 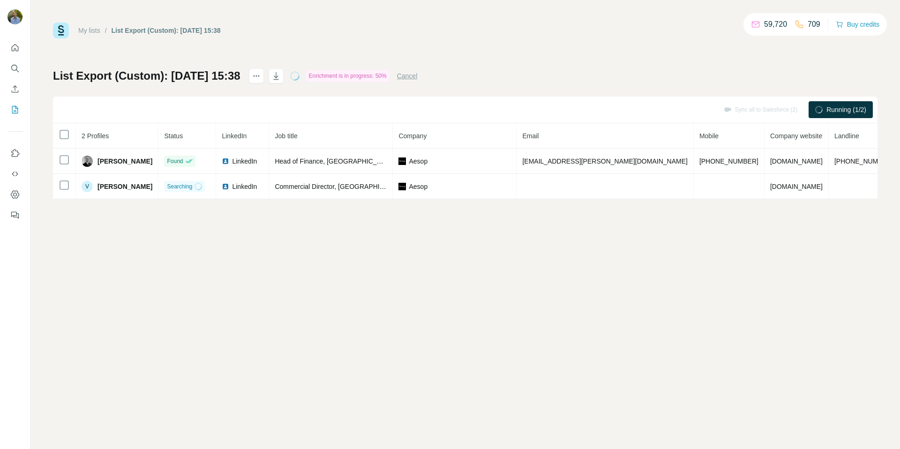 What do you see at coordinates (796, 136) in the screenshot?
I see `span: Company website` at bounding box center [796, 136].